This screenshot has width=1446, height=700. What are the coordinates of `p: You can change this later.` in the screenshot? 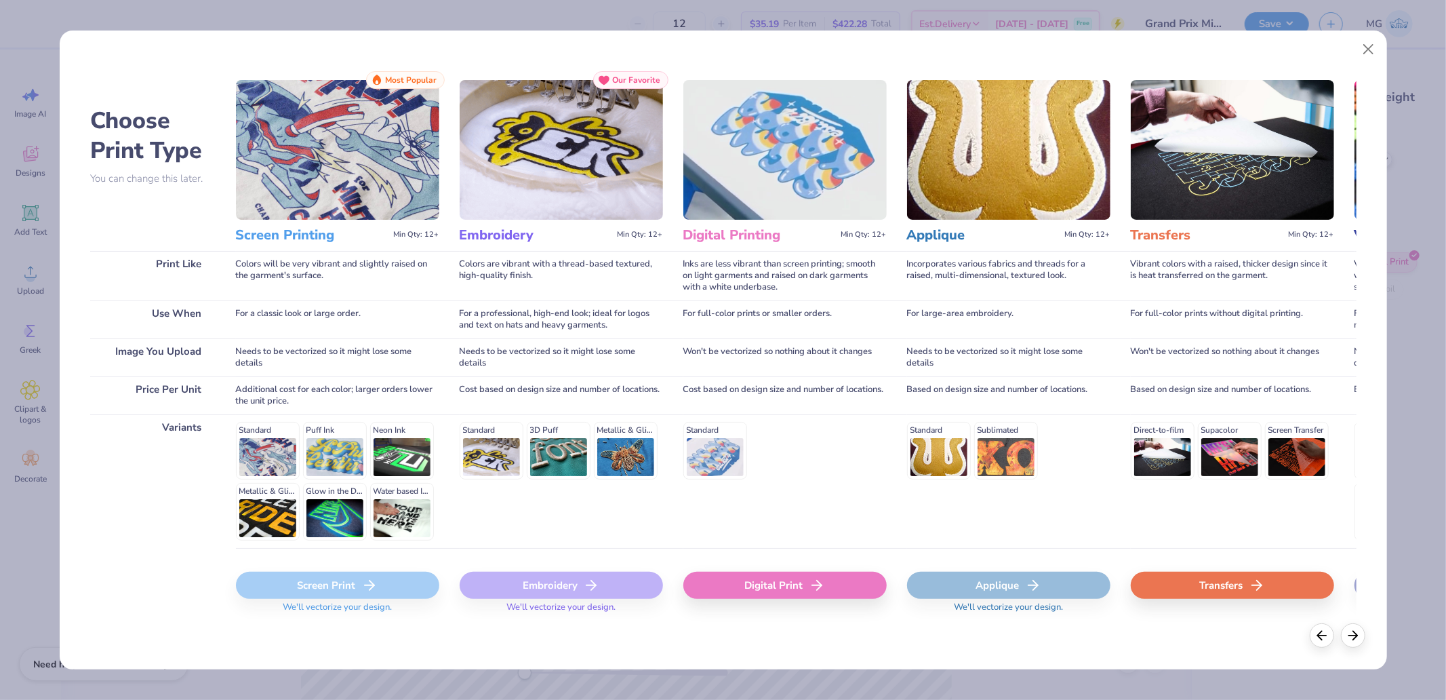 It's located at (153, 178).